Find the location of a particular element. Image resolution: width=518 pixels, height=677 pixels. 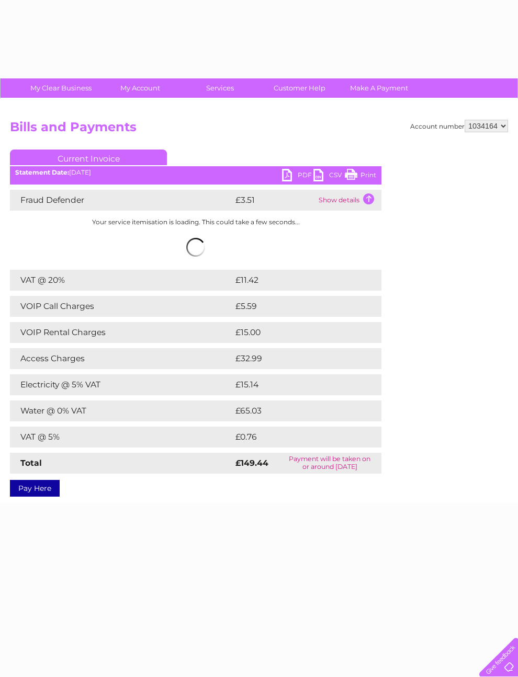

td: Electricity @ 5% VAT is located at coordinates (121, 385).